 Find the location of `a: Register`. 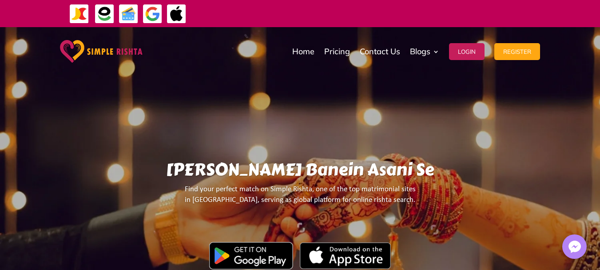

a: Register is located at coordinates (517, 52).